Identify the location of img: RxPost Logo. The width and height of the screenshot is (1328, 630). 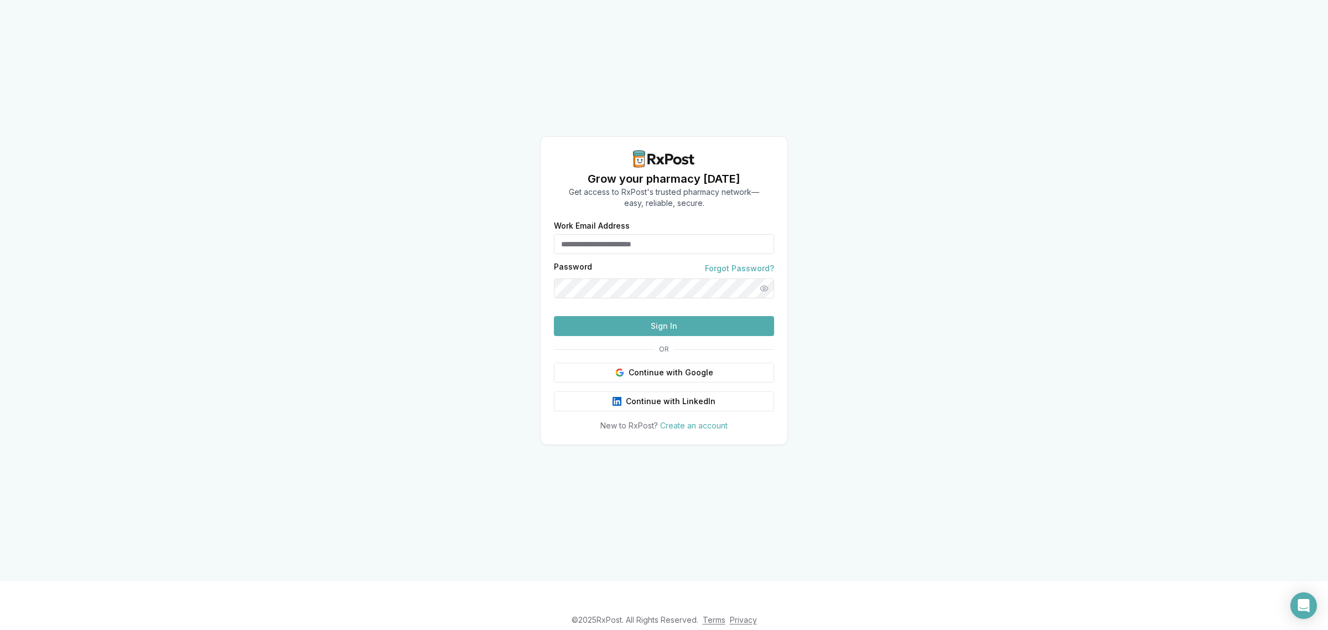
(664, 159).